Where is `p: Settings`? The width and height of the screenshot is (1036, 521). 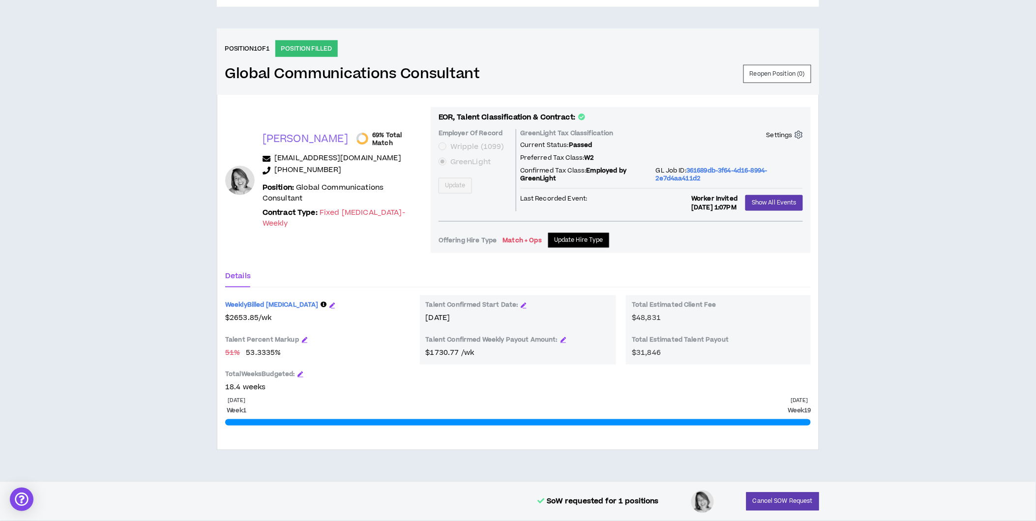
p: Settings is located at coordinates (779, 135).